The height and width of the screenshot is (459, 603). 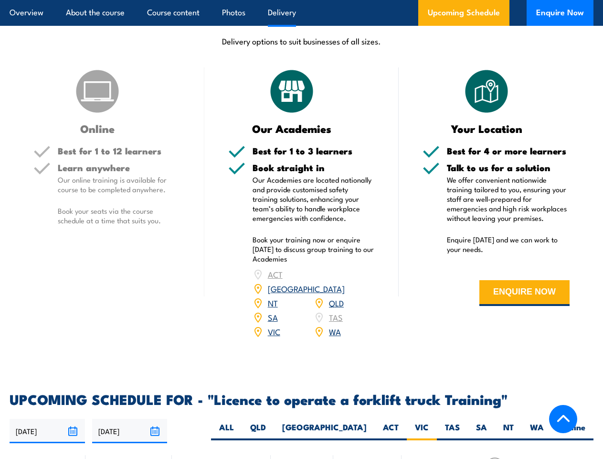 What do you see at coordinates (119, 167) in the screenshot?
I see `h5: Learn anywhere` at bounding box center [119, 167].